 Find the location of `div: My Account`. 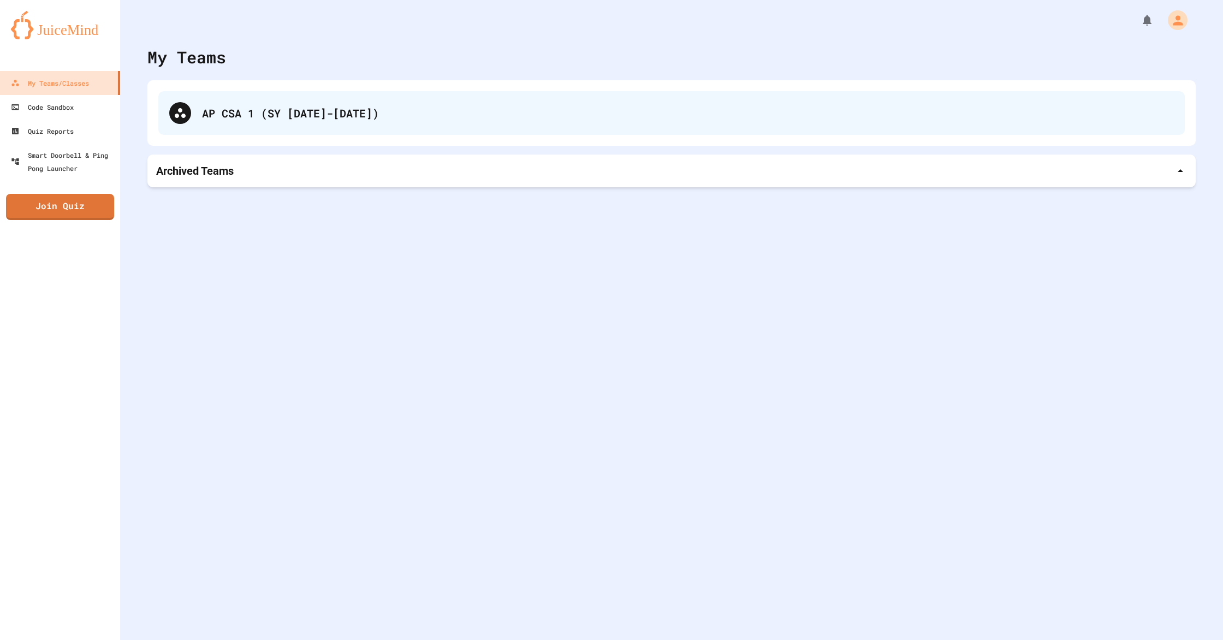

div: My Account is located at coordinates (1173, 20).